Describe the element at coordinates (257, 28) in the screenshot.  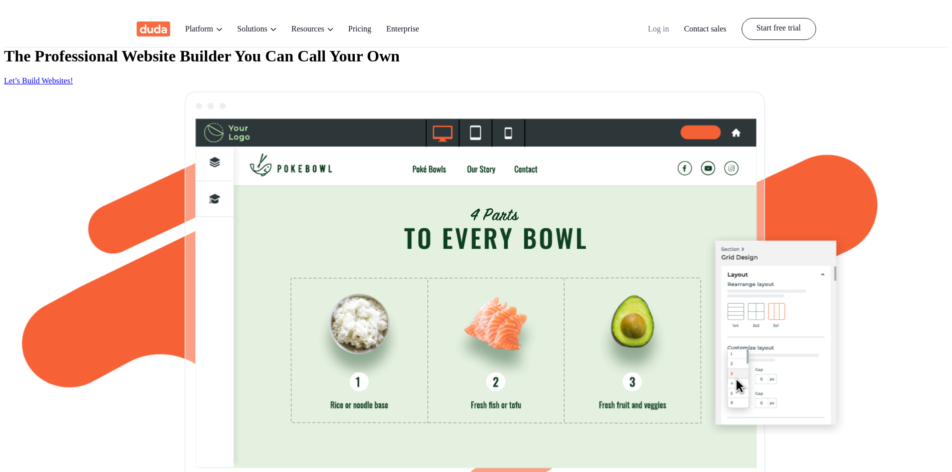
I see `a: Solutions` at that location.